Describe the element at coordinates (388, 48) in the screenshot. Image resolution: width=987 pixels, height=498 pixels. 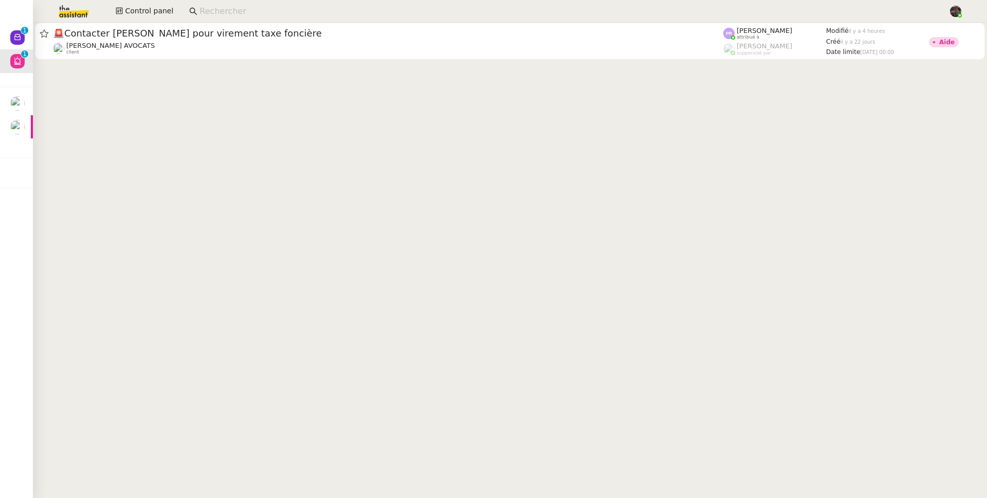
I see `app-user-detailed-label: client` at that location.